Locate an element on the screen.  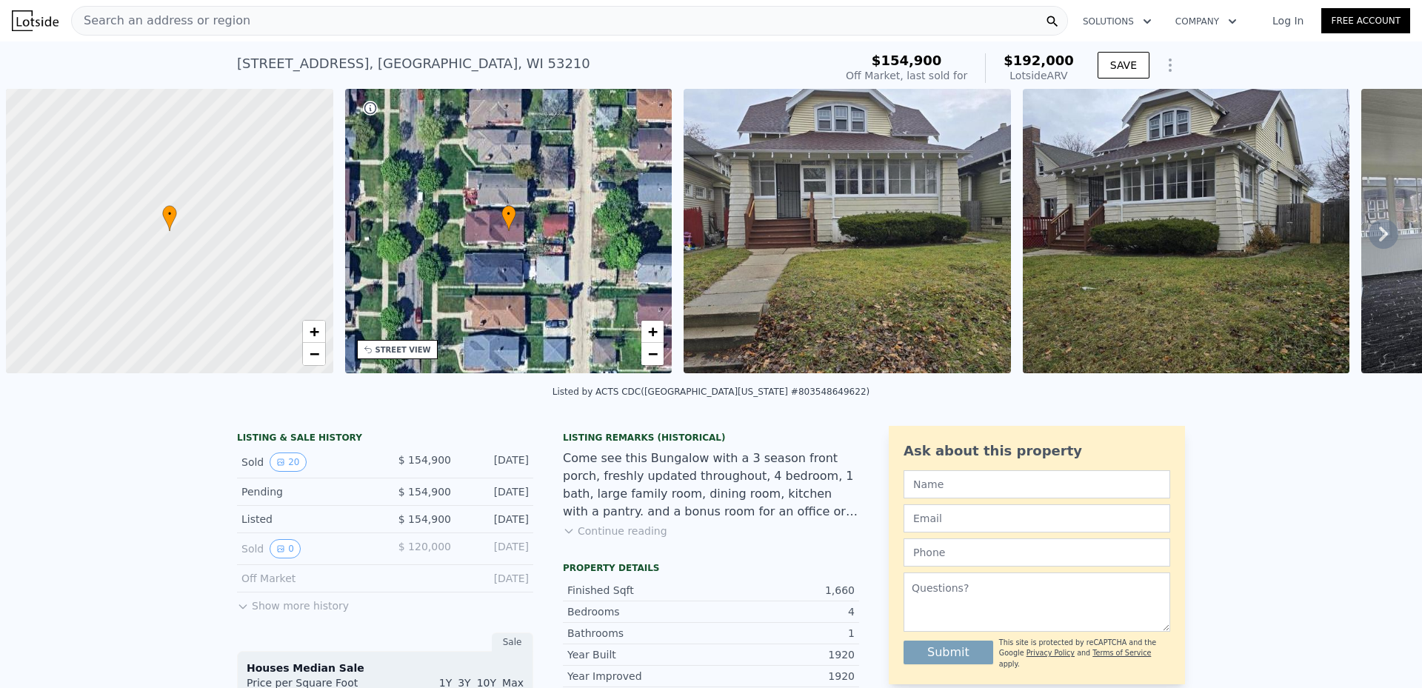
div: Off Market is located at coordinates (307, 578).